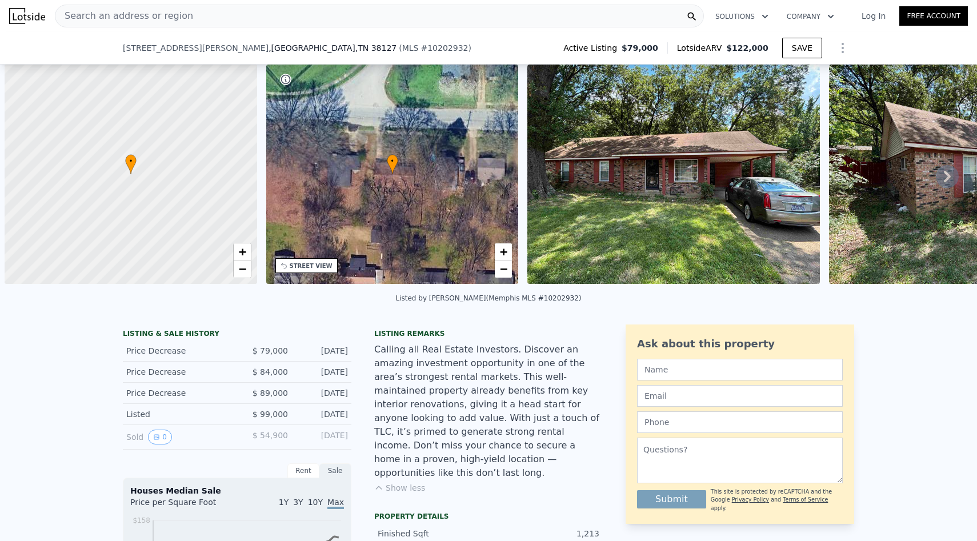 The image size is (977, 541). What do you see at coordinates (874, 16) in the screenshot?
I see `a: Log In` at bounding box center [874, 16].